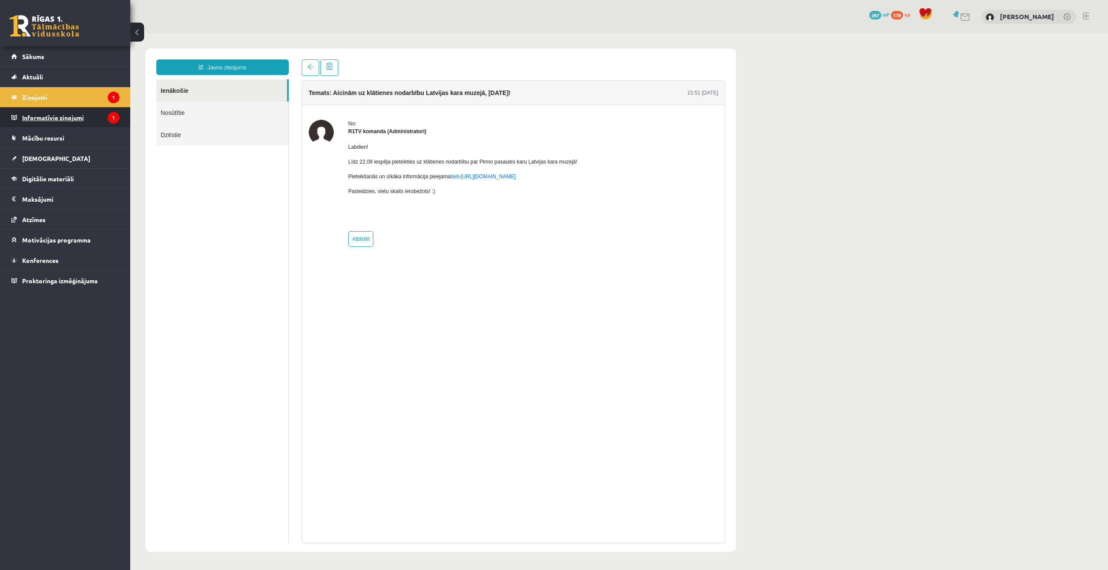 The image size is (1108, 570). Describe the element at coordinates (65, 220) in the screenshot. I see `a: Atzīmes` at that location.